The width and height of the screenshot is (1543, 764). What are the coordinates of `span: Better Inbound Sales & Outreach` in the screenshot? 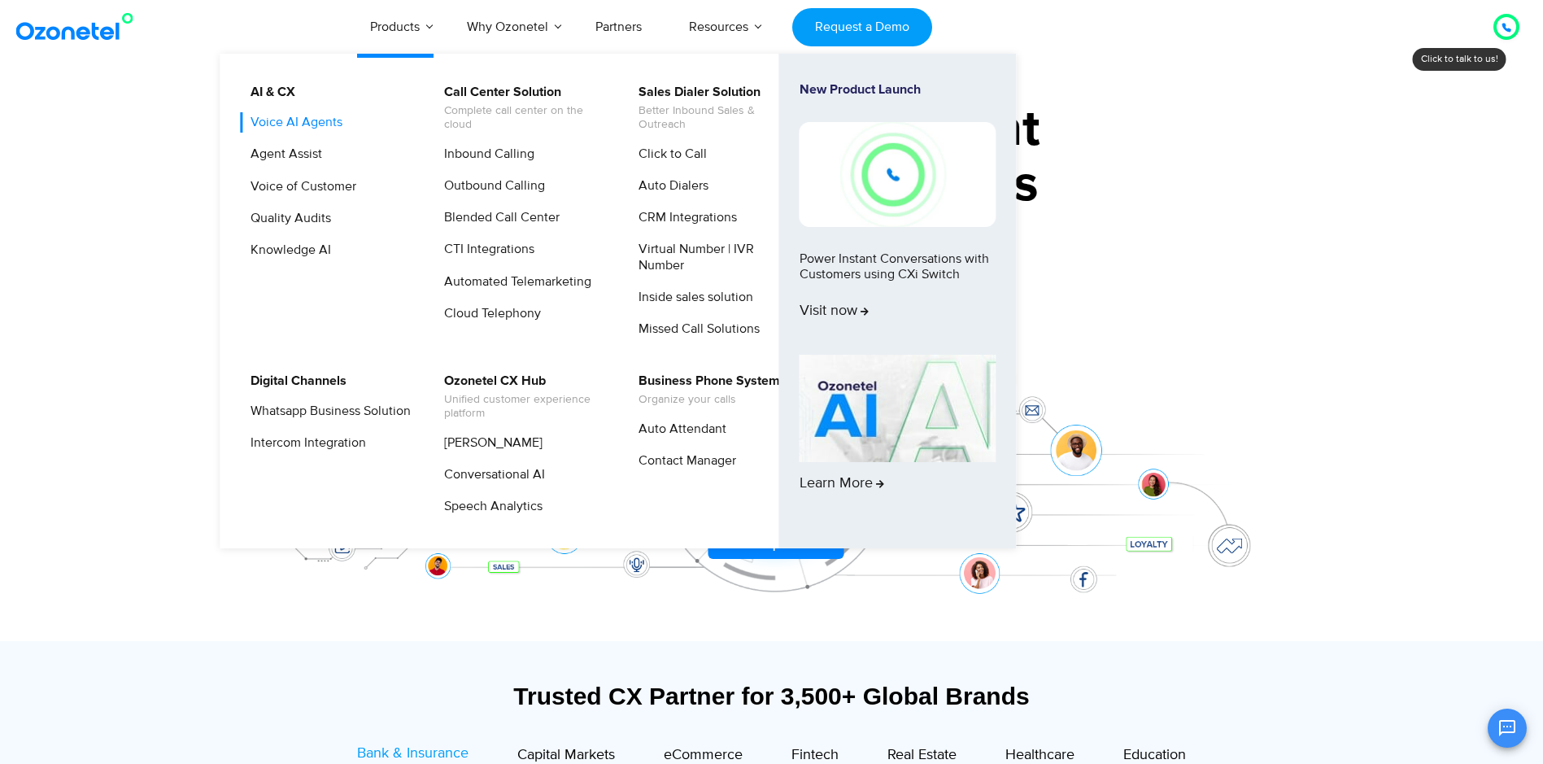 It's located at (718, 118).